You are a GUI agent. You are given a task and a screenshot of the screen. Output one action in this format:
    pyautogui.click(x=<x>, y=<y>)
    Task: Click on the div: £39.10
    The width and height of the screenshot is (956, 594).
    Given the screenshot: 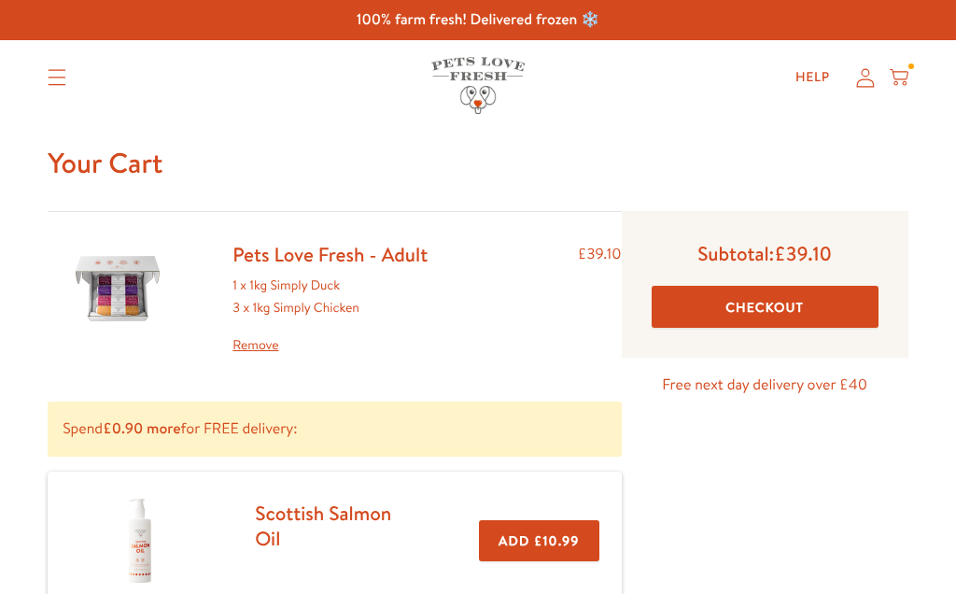 What is the action you would take?
    pyautogui.click(x=599, y=299)
    